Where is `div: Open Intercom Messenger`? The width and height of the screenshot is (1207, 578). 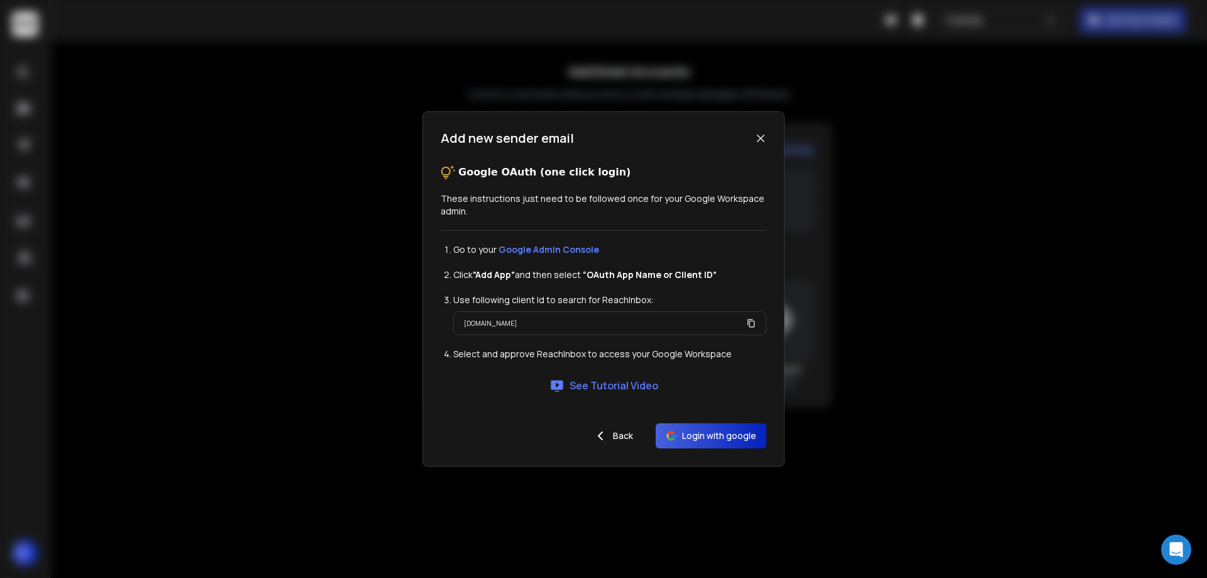
div: Open Intercom Messenger is located at coordinates (1176, 549).